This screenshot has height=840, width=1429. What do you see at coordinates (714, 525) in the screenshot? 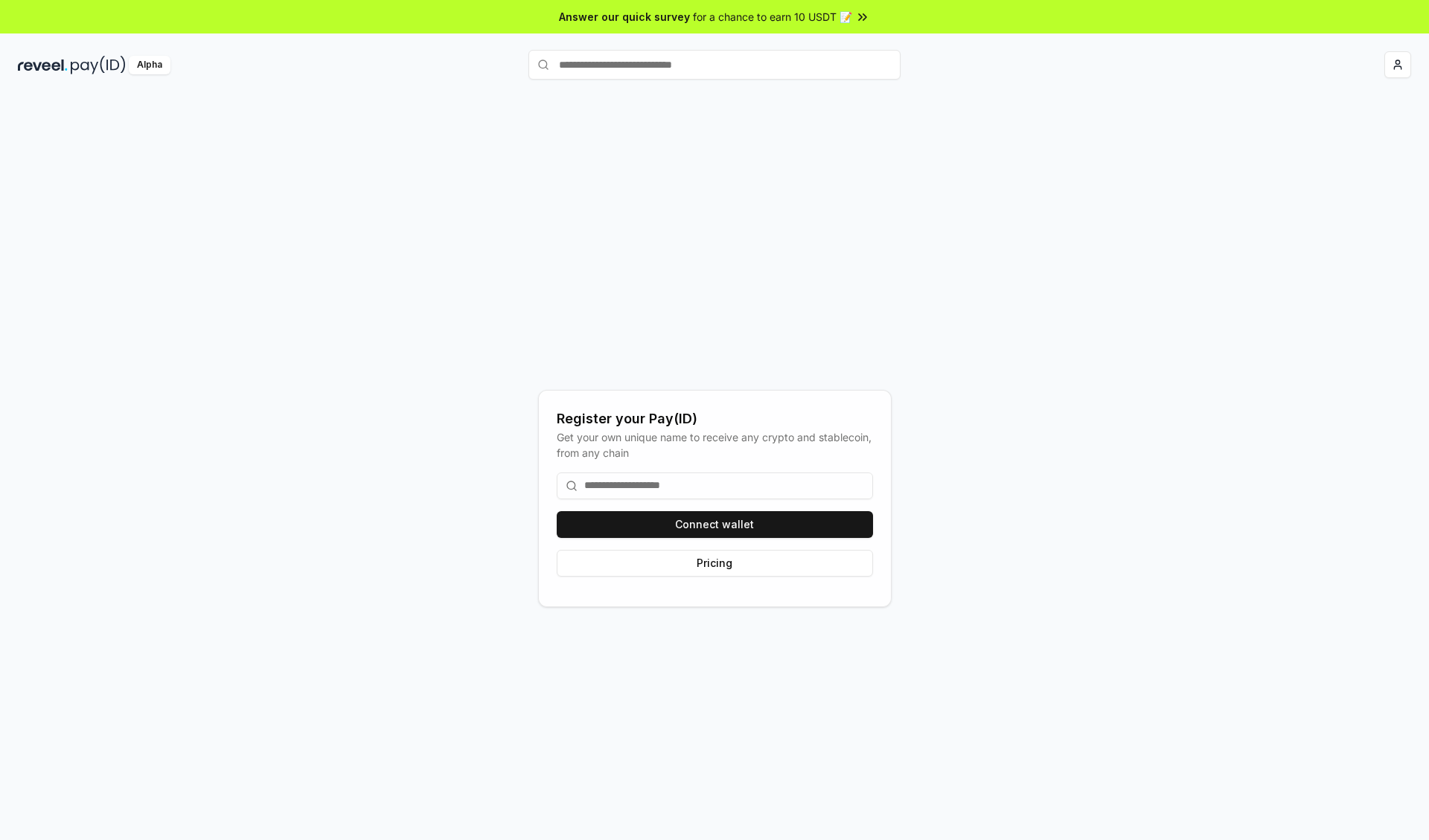
I see `button: Connect wallet` at bounding box center [714, 525].